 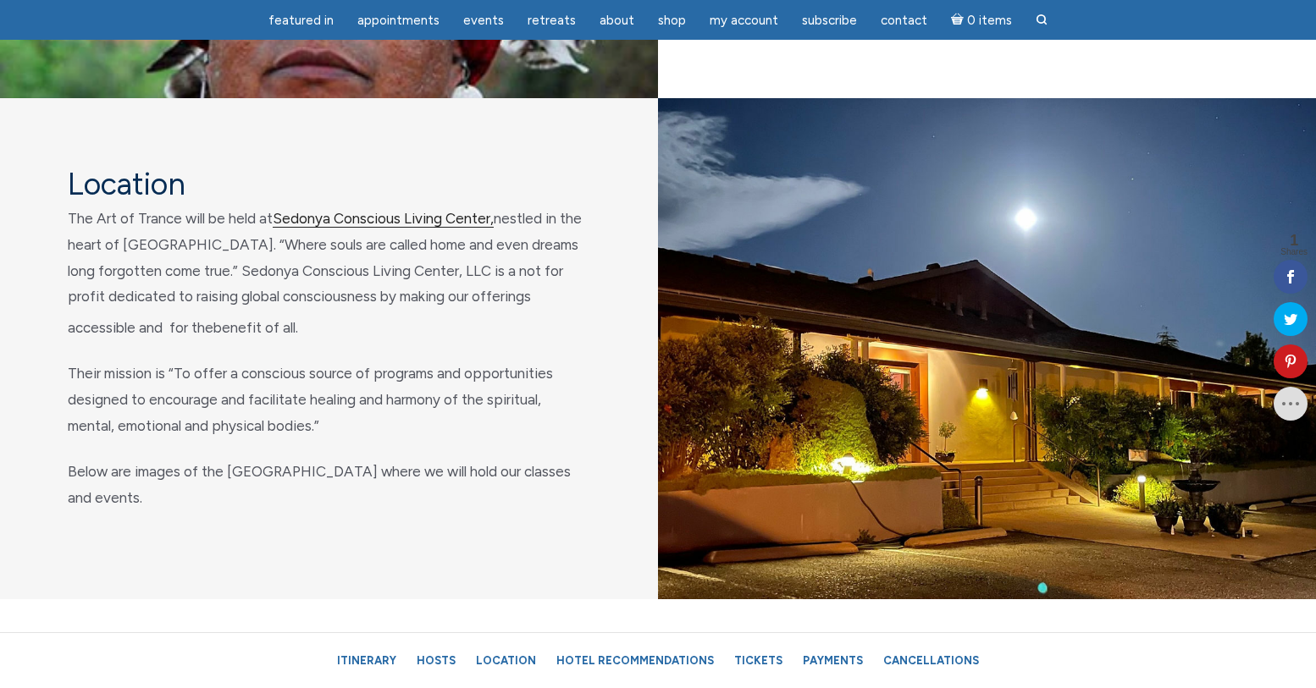 What do you see at coordinates (301, 20) in the screenshot?
I see `a: featured in` at bounding box center [301, 20].